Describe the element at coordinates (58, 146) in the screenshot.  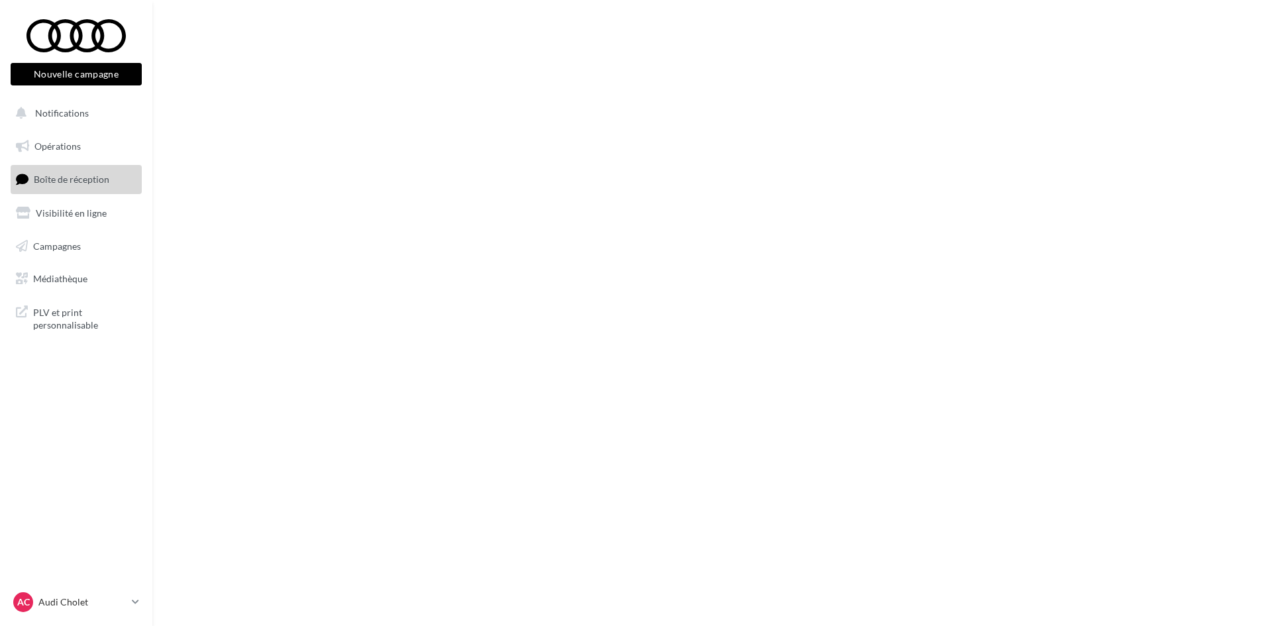
I see `span: Opérations` at that location.